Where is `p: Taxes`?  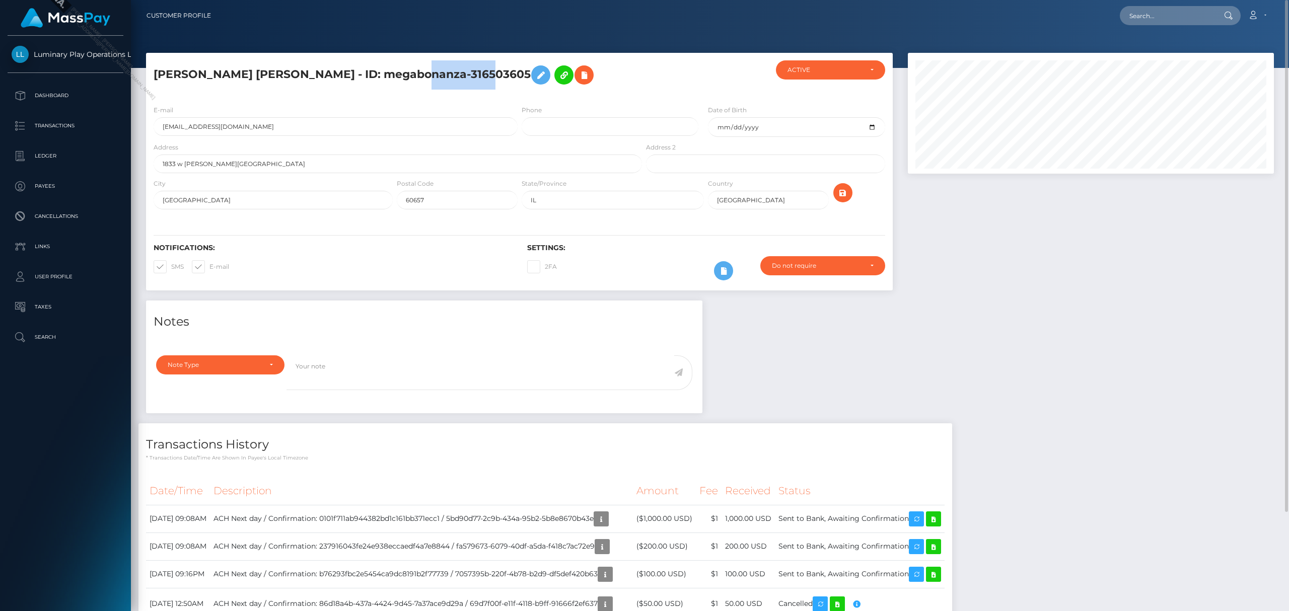 p: Taxes is located at coordinates (65, 307).